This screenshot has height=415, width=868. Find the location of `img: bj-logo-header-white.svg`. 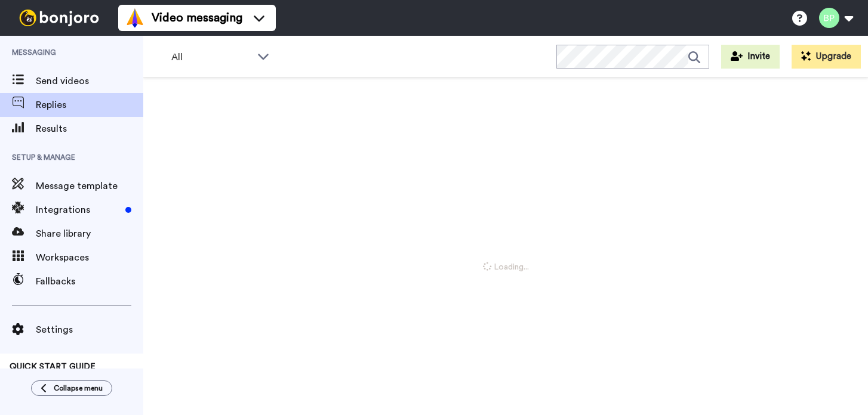

img: bj-logo-header-white.svg is located at coordinates (59, 18).